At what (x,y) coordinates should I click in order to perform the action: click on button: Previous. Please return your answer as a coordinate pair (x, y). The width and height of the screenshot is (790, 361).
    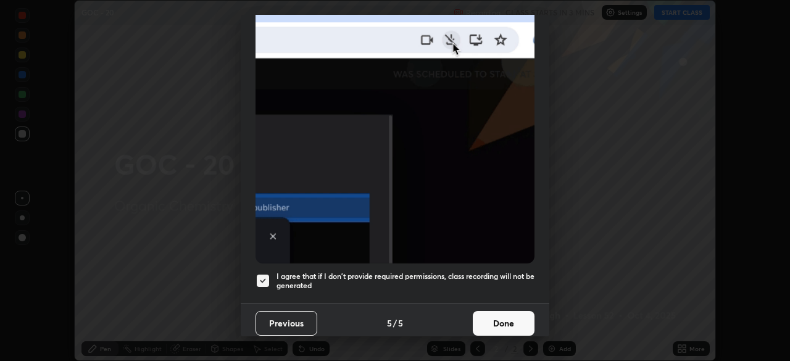
    Looking at the image, I should click on (286, 323).